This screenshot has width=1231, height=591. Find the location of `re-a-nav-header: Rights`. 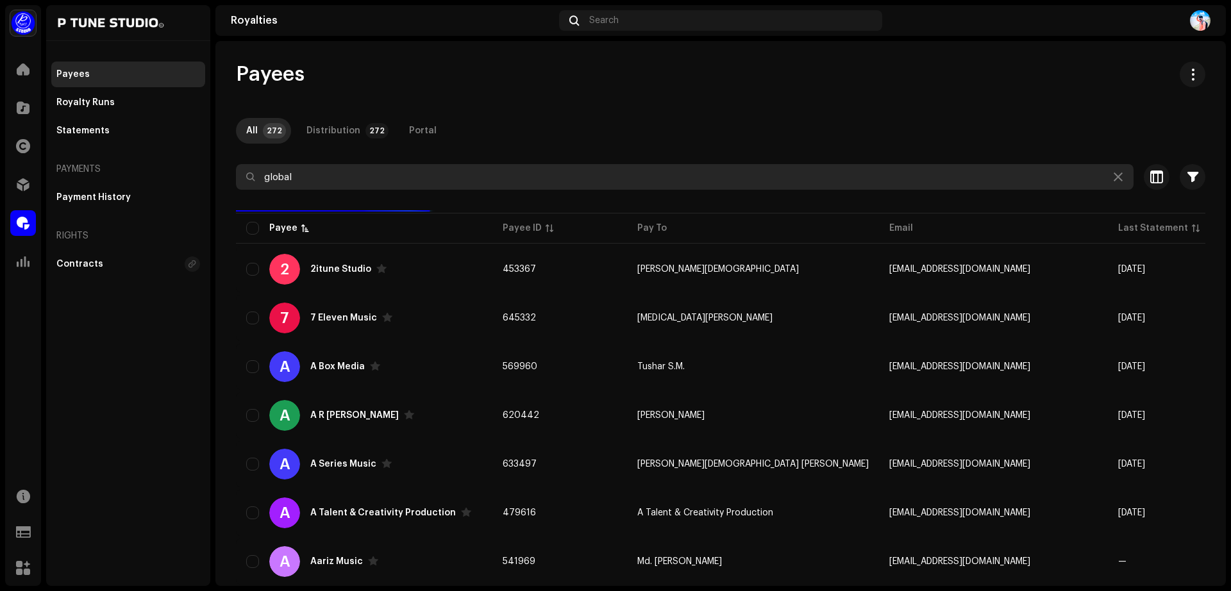

re-a-nav-header: Rights is located at coordinates (128, 236).